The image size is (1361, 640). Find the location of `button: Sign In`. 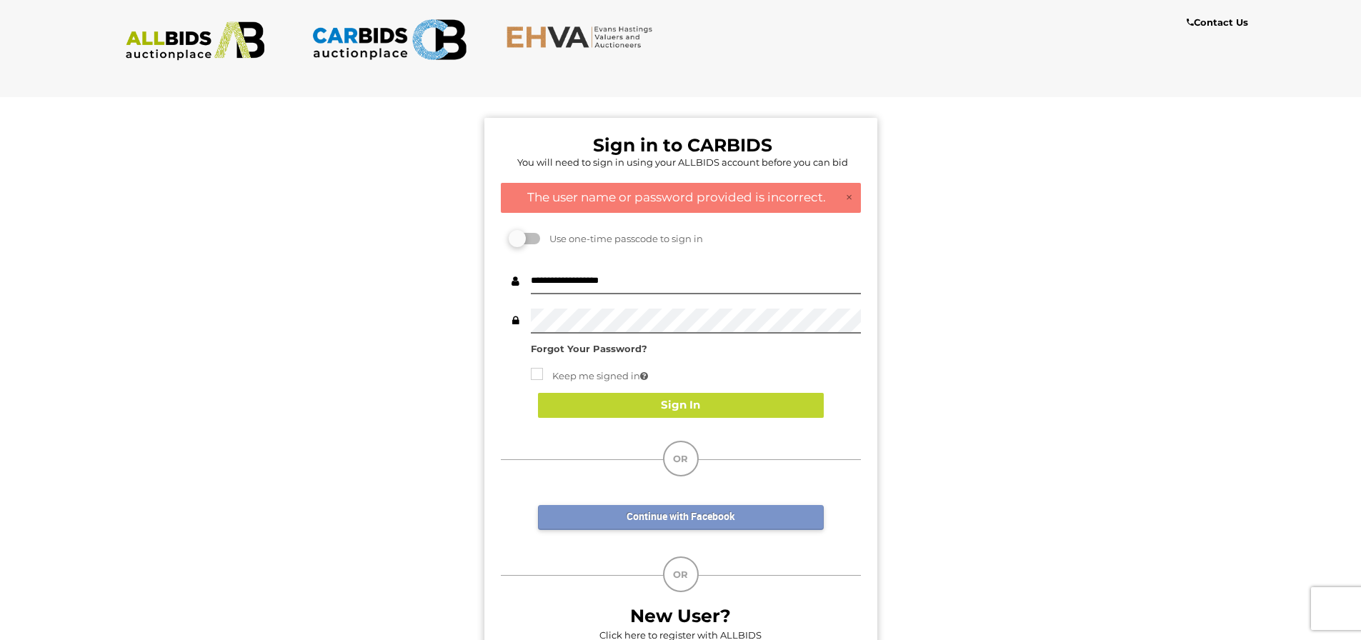

button: Sign In is located at coordinates (681, 405).